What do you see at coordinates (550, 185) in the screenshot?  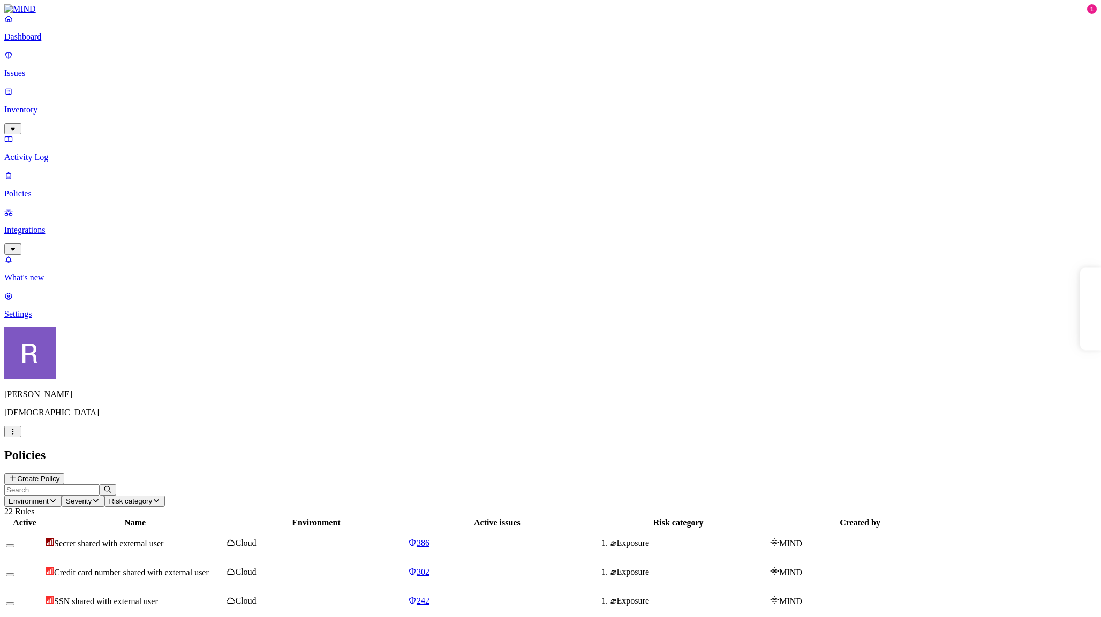 I see `a: Policies` at bounding box center [550, 185].